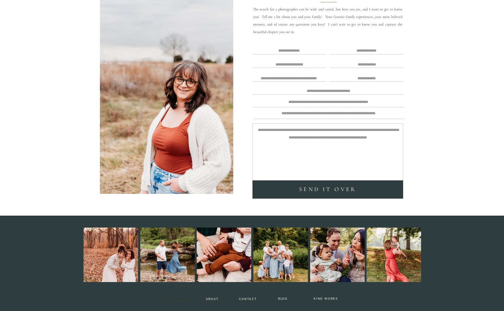 This screenshot has height=311, width=504. I want to click on a: Kind Words, so click(326, 299).